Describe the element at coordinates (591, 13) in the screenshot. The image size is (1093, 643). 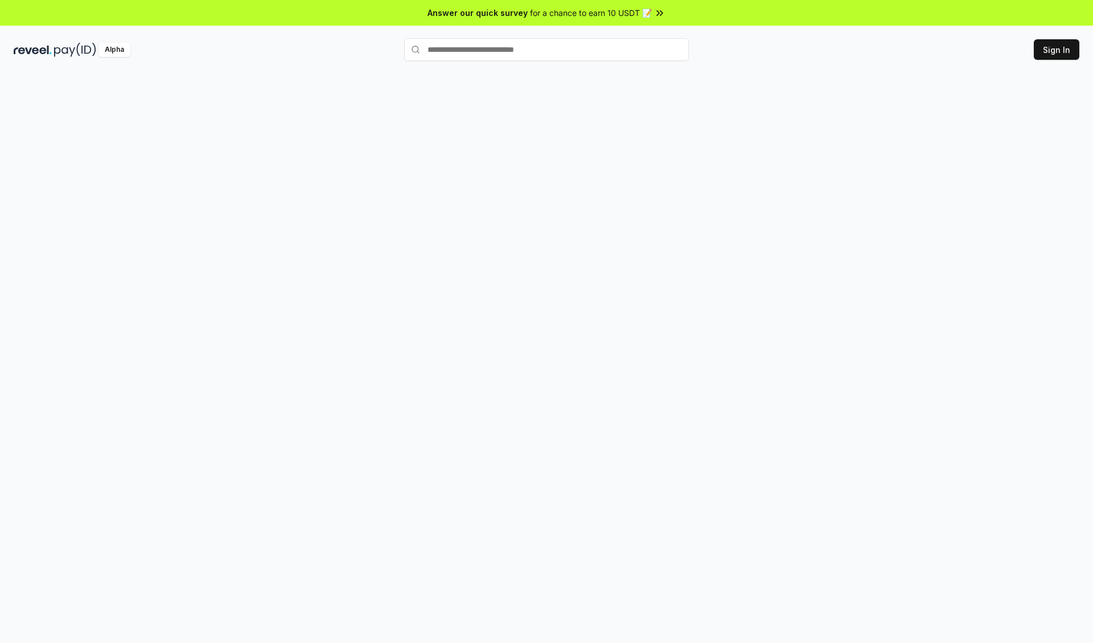
I see `span: for a chance to earn 10 USDT 📝` at that location.